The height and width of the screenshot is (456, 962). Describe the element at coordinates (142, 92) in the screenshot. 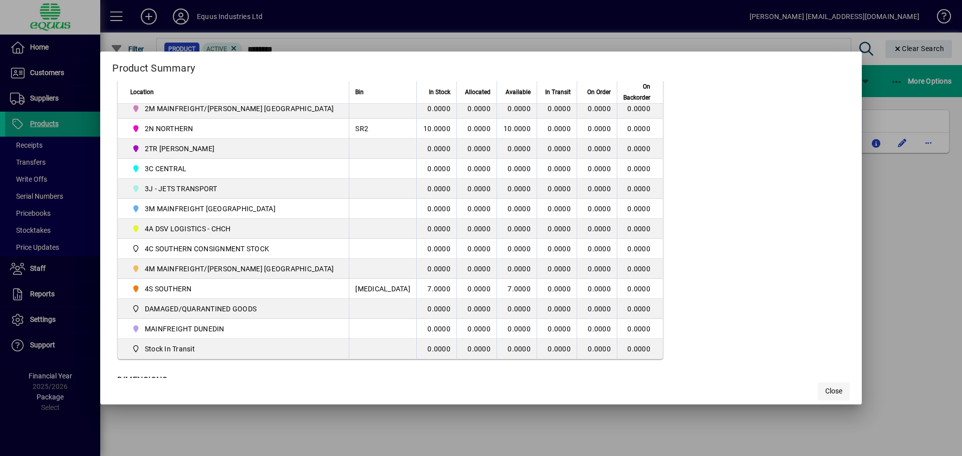

I see `span: Location` at that location.